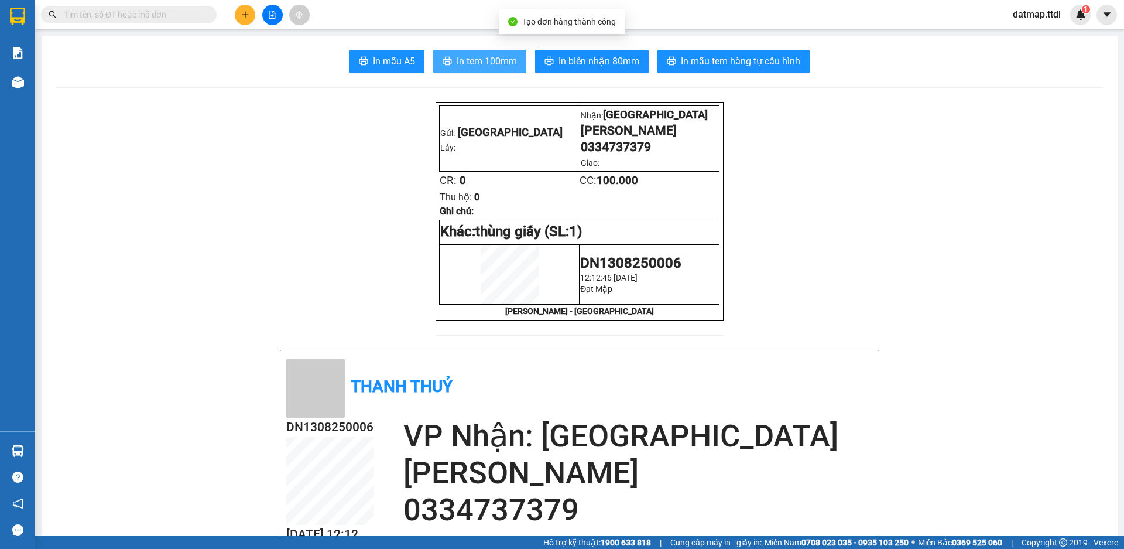 The image size is (1124, 549). I want to click on span: Nhận:, so click(151, 16).